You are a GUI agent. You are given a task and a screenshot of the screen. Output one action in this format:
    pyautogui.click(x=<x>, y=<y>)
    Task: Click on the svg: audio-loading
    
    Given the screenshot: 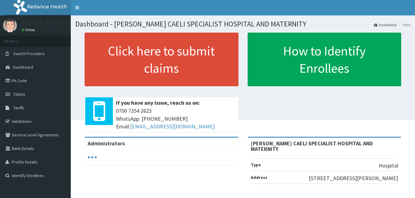 What is the action you would take?
    pyautogui.click(x=92, y=157)
    